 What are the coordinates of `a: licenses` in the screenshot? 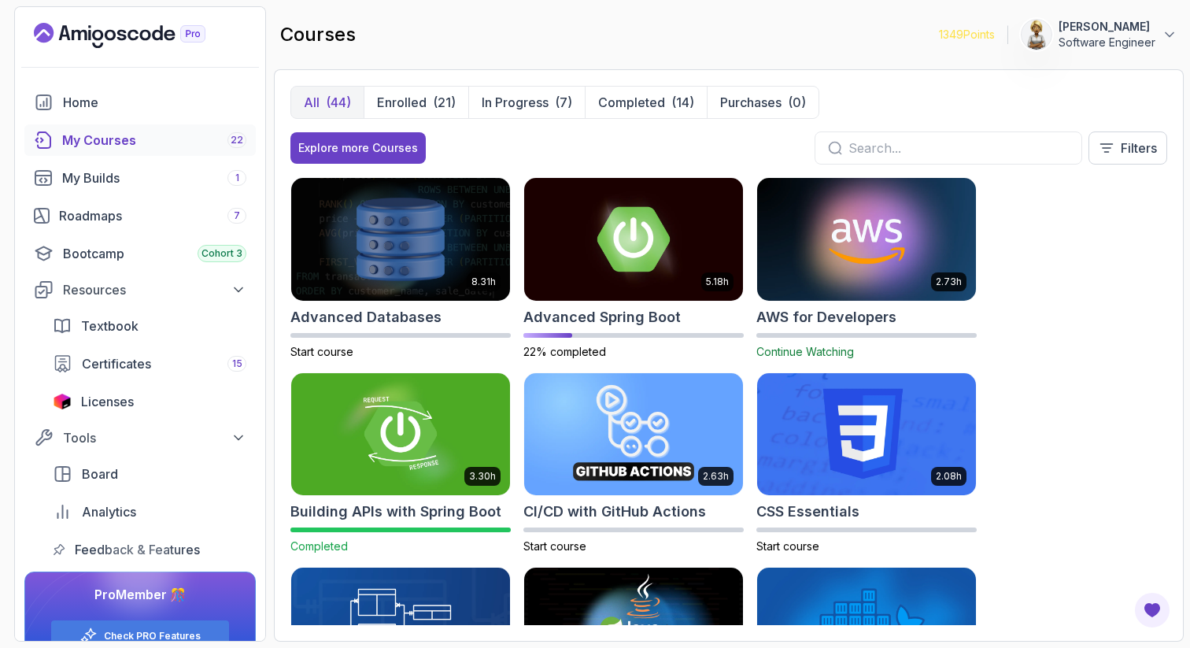 It's located at (150, 401).